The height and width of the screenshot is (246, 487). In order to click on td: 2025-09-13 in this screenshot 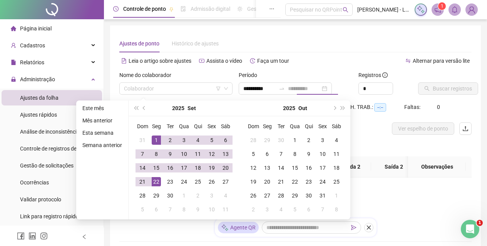, I will do `click(225, 154)`.